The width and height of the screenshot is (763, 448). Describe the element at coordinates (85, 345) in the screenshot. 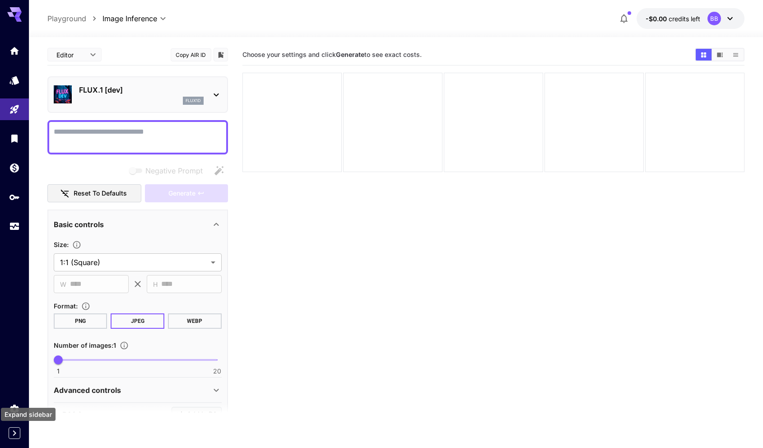

I see `span: Number of images : 1` at that location.